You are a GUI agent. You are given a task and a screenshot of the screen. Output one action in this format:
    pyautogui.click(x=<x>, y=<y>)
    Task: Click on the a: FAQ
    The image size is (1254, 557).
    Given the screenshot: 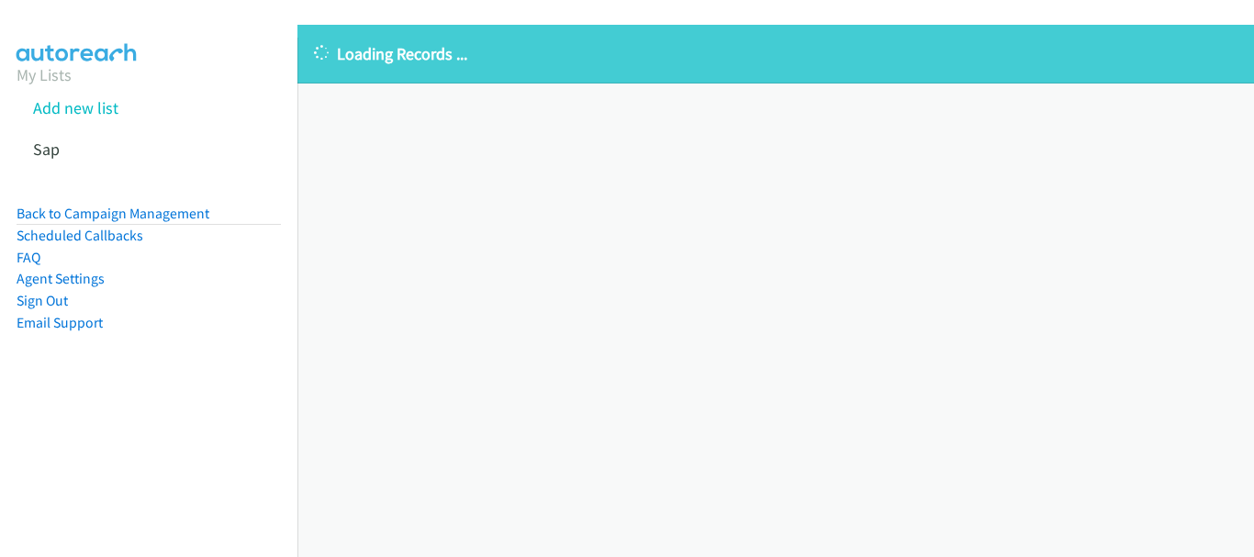 What is the action you would take?
    pyautogui.click(x=28, y=257)
    